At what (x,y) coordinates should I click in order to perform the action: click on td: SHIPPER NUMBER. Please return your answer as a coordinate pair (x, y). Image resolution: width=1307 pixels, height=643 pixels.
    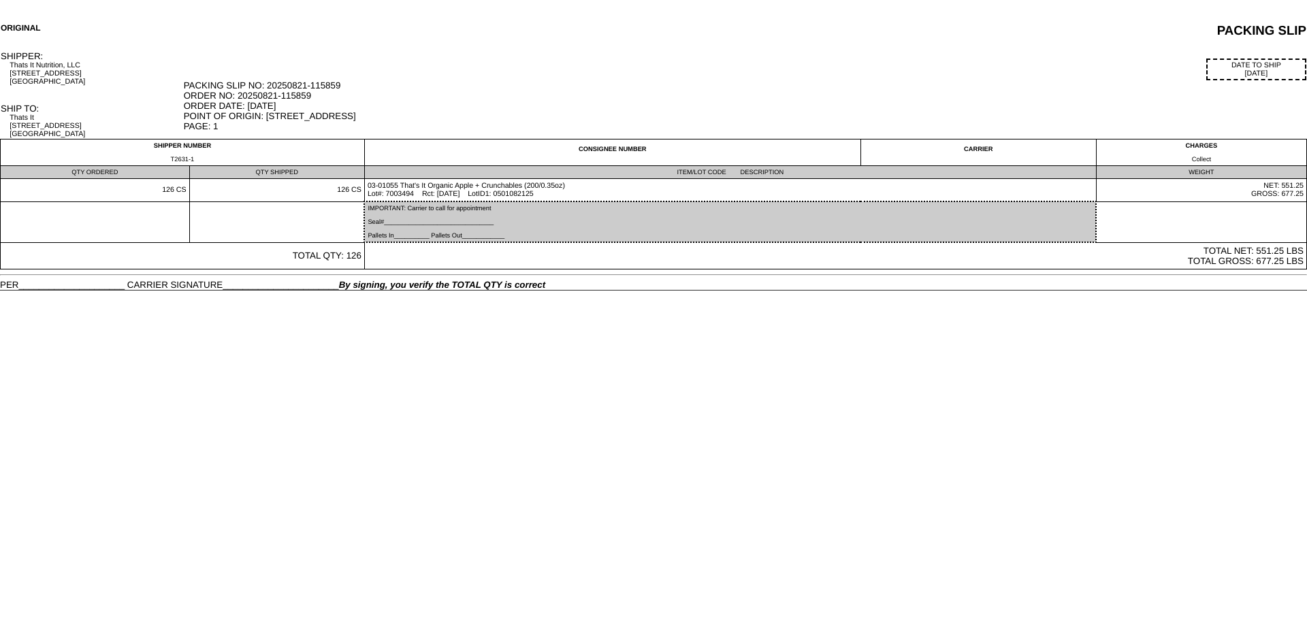
    Looking at the image, I should click on (182, 152).